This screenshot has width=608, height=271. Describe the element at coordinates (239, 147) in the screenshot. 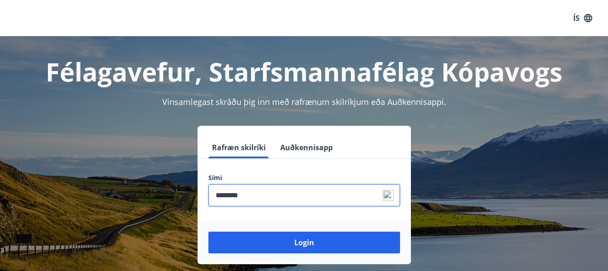

I see `button: Rafræn skilríki` at that location.